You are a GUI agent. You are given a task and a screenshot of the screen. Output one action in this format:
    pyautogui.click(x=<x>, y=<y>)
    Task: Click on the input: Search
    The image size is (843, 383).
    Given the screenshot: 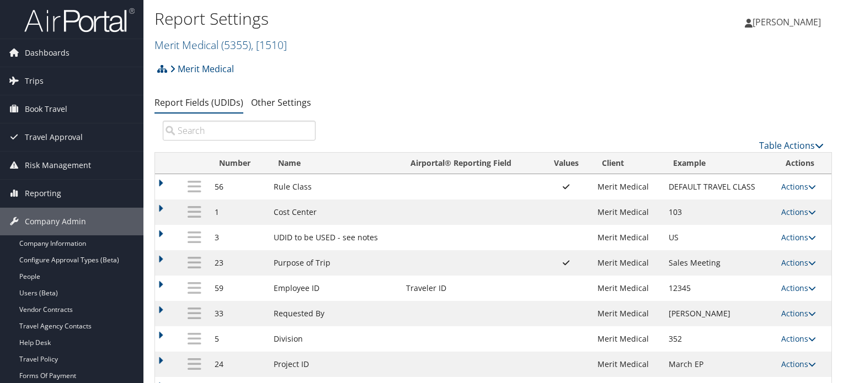 What is the action you would take?
    pyautogui.click(x=239, y=131)
    